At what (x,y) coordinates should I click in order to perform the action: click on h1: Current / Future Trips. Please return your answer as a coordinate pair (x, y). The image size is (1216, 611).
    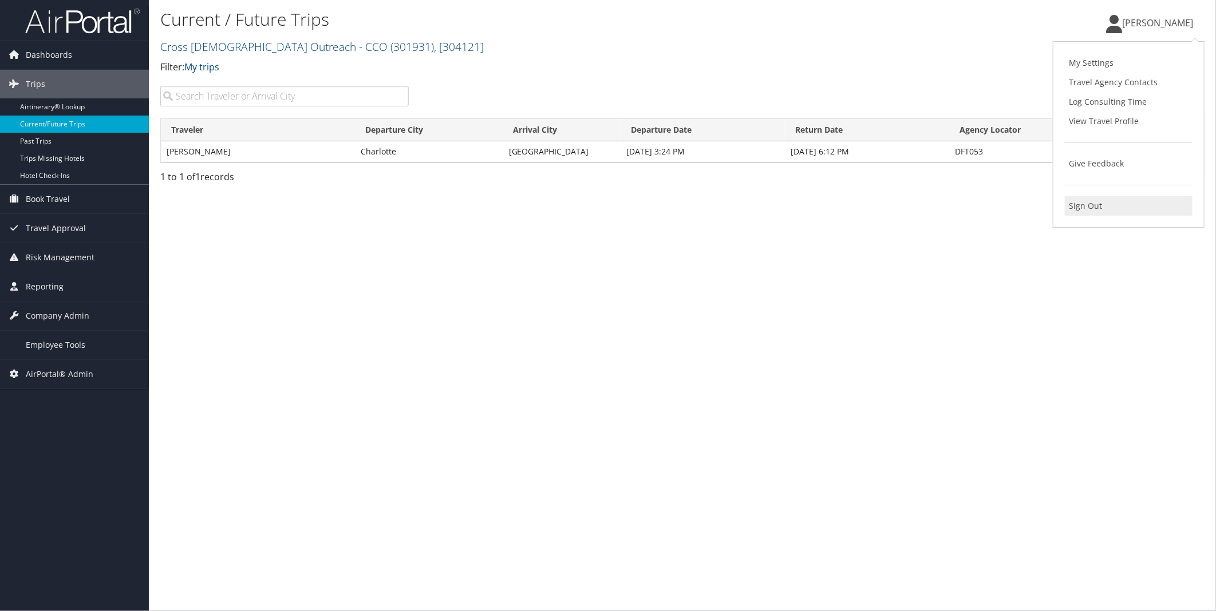
    Looking at the image, I should click on (508, 19).